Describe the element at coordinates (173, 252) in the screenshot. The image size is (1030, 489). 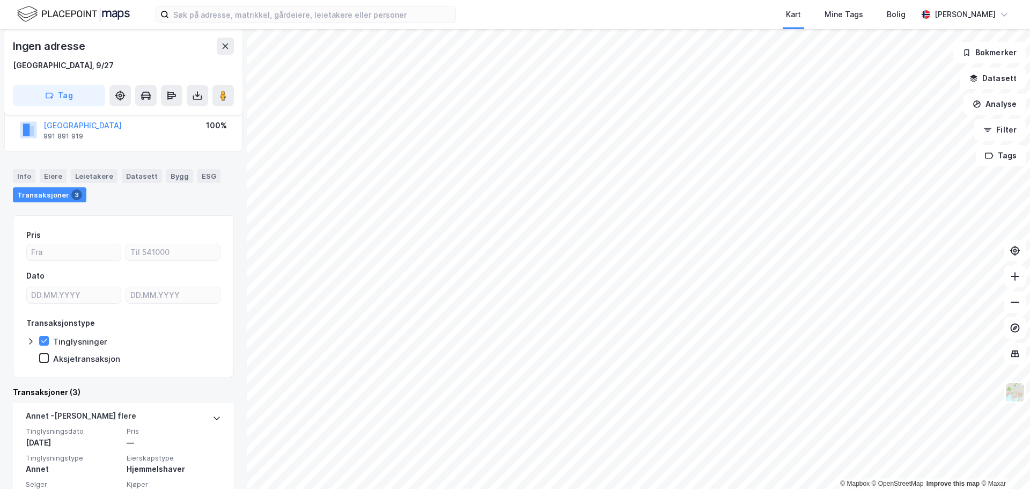
I see `input: Til 541000` at that location.